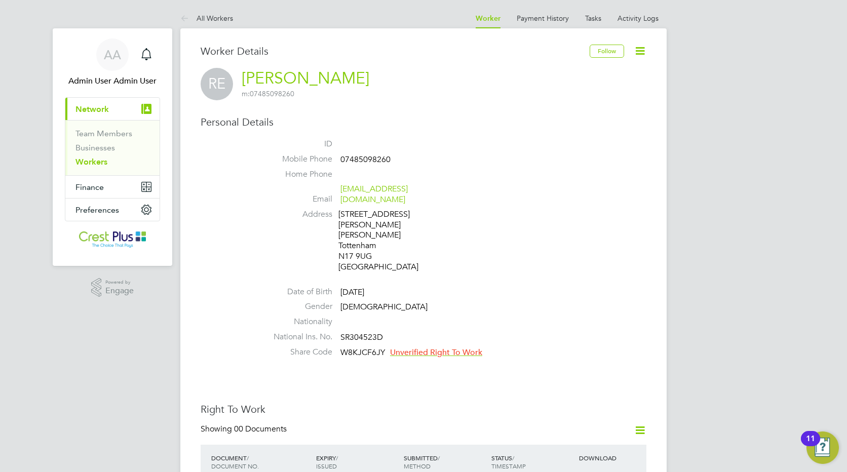 The width and height of the screenshot is (847, 472). What do you see at coordinates (822, 448) in the screenshot?
I see `button: Open Resource Center, 11 new notifications` at bounding box center [822, 448].